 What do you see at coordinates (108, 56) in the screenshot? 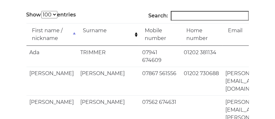
I see `td: TRIMMER` at bounding box center [108, 56].